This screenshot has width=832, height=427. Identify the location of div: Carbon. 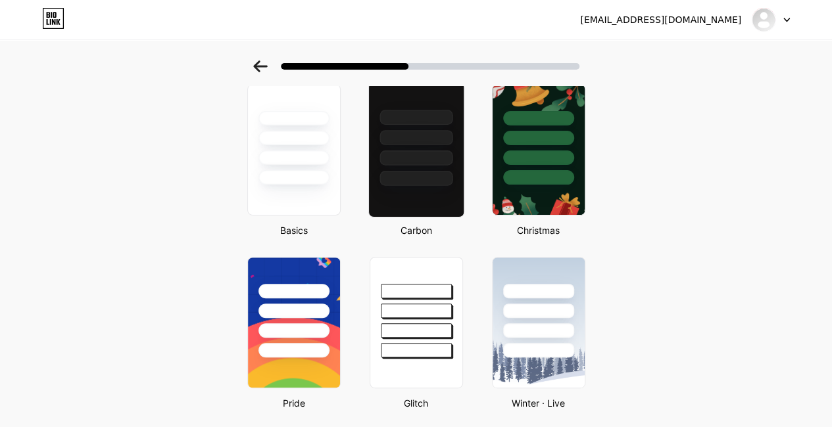
(416, 230).